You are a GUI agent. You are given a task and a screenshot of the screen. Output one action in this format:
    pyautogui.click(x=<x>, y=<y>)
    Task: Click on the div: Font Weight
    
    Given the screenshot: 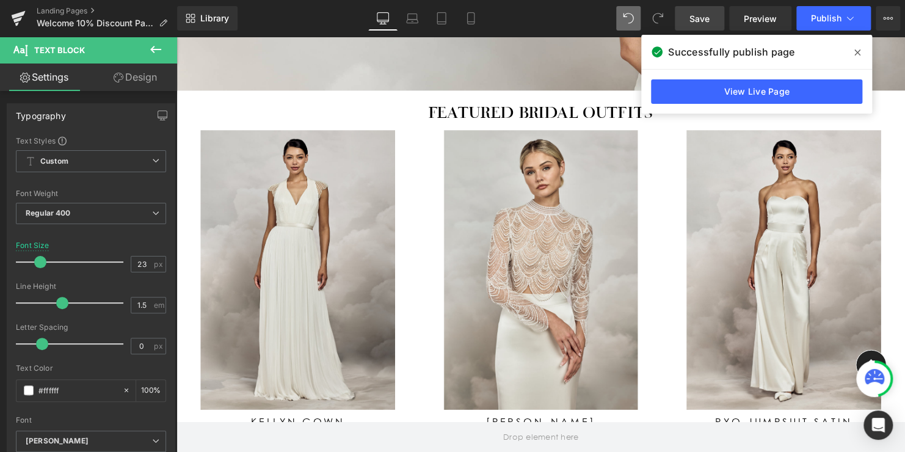 What is the action you would take?
    pyautogui.click(x=91, y=194)
    